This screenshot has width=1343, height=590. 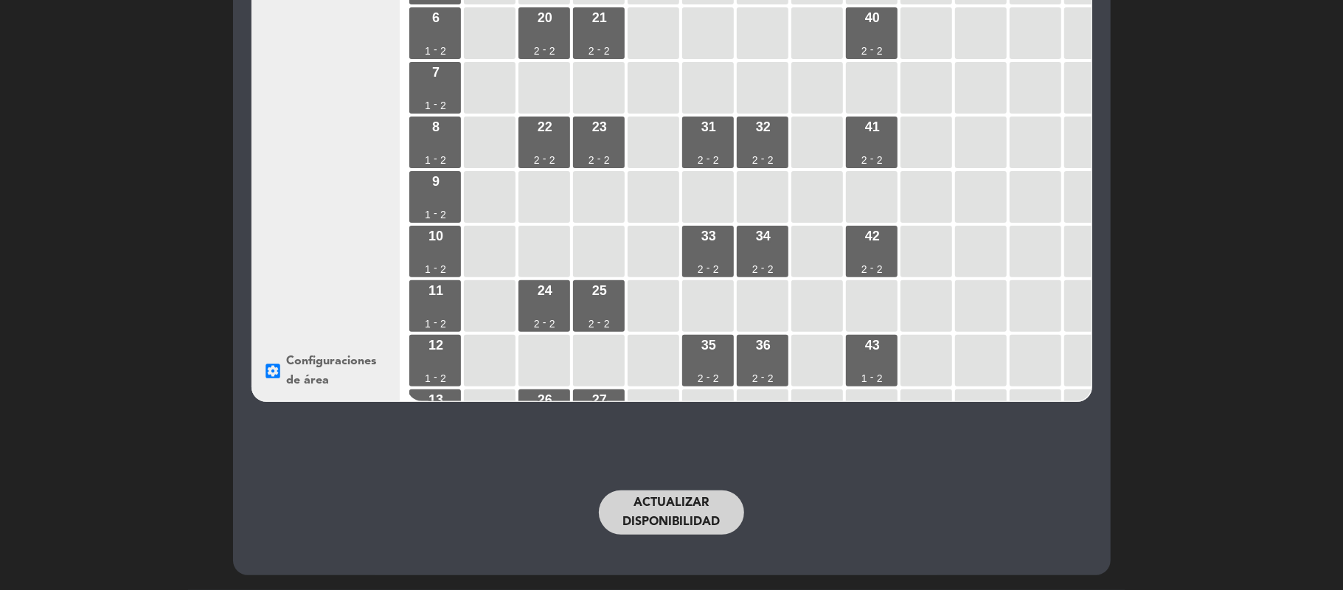 What do you see at coordinates (599, 291) in the screenshot?
I see `div: 25` at bounding box center [599, 291].